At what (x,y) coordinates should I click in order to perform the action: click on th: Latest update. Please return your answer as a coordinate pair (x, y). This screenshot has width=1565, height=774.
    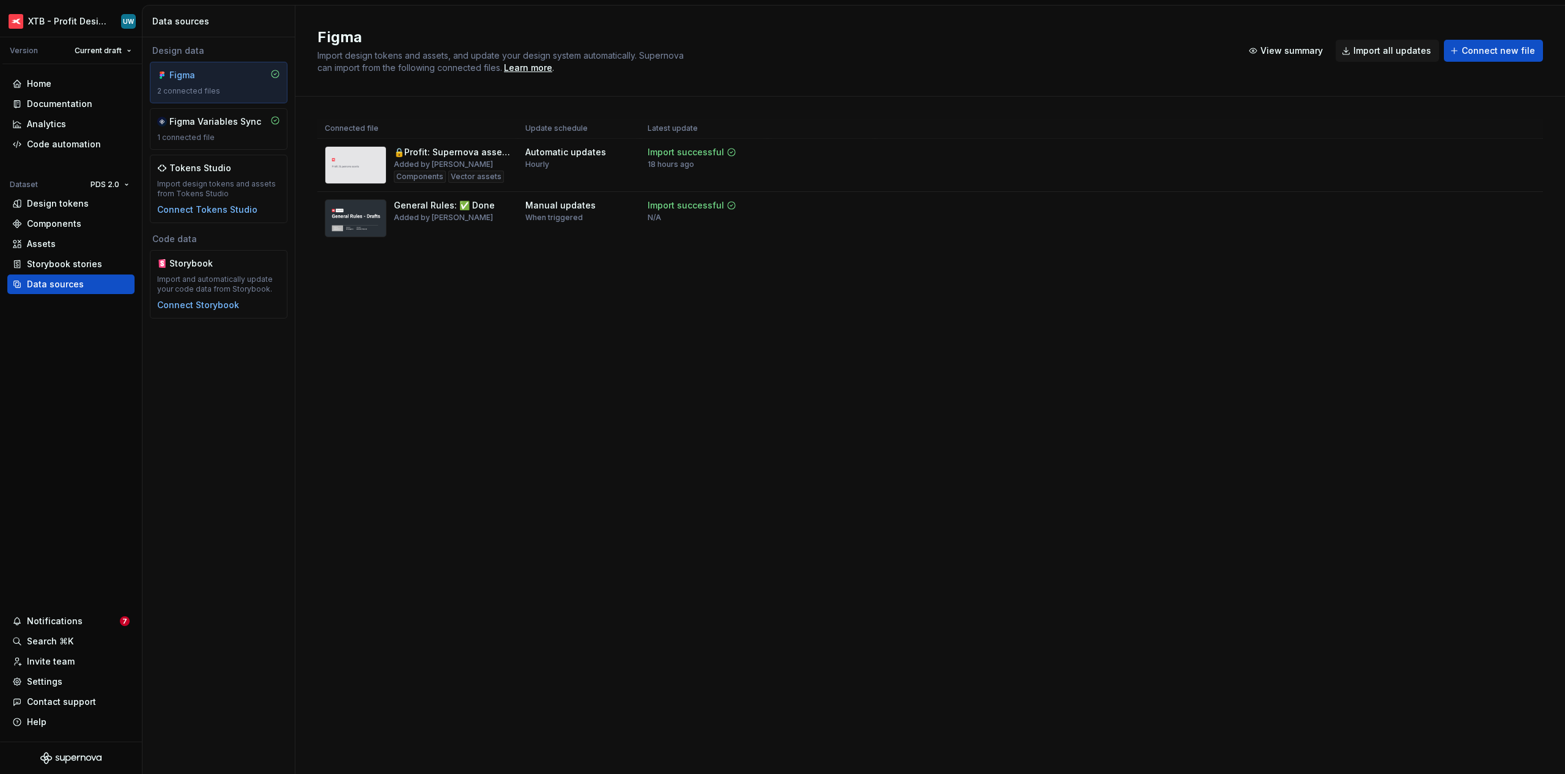
    Looking at the image, I should click on (704, 128).